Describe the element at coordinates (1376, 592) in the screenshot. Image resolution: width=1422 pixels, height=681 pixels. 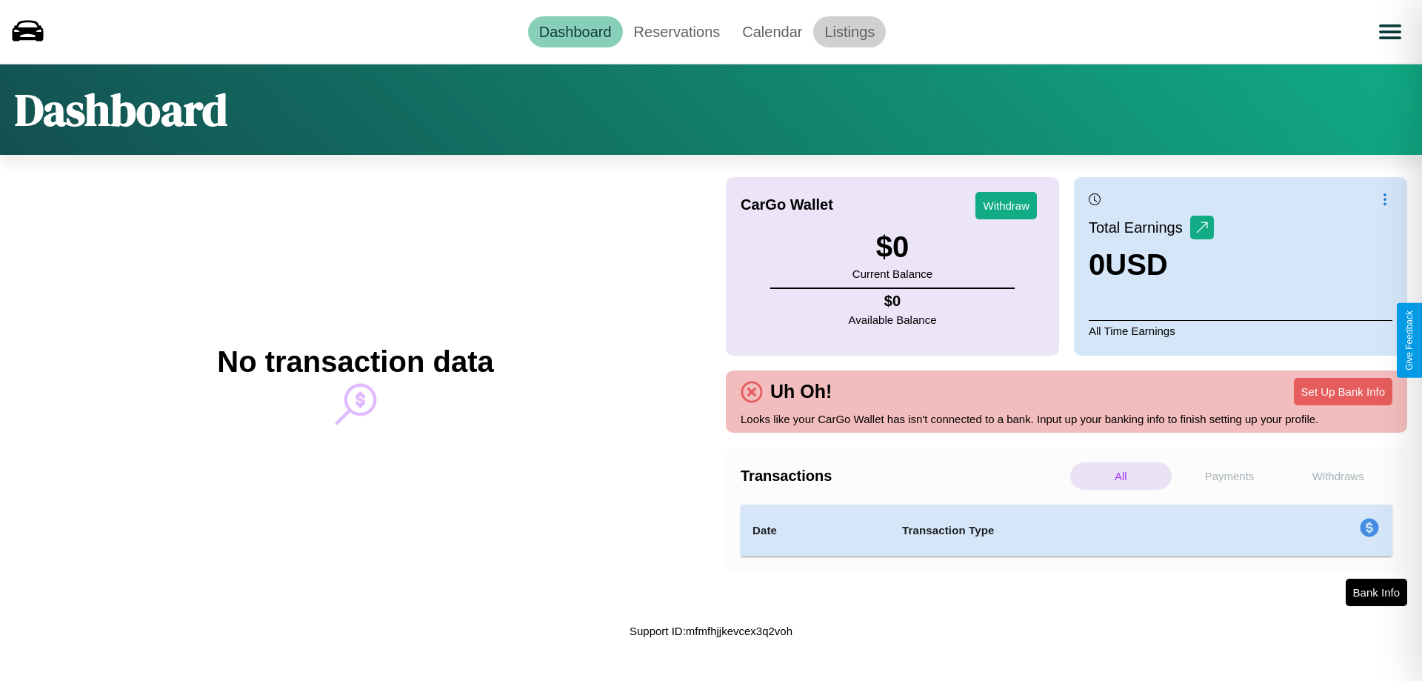
I see `button: Bank Info` at that location.